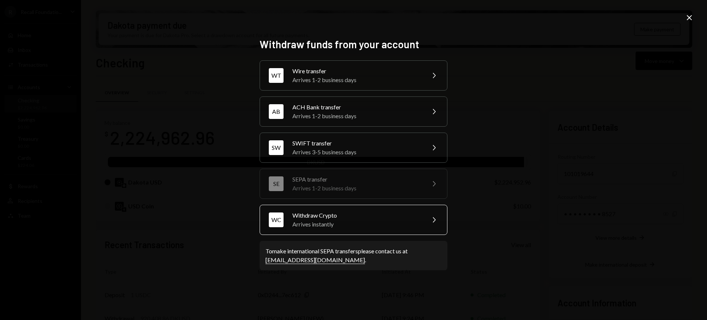 This screenshot has width=707, height=320. Describe the element at coordinates (276, 184) in the screenshot. I see `div: SE` at that location.